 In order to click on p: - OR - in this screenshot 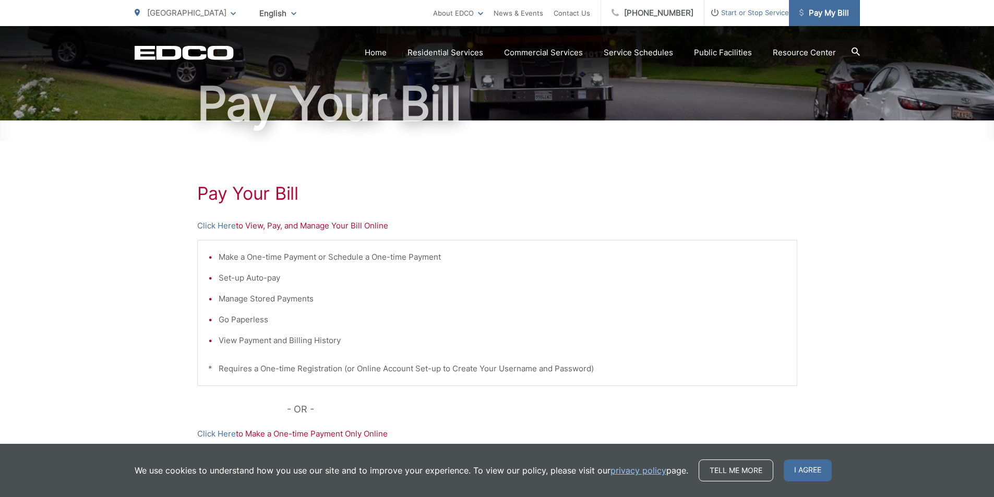, I will do `click(542, 410)`.